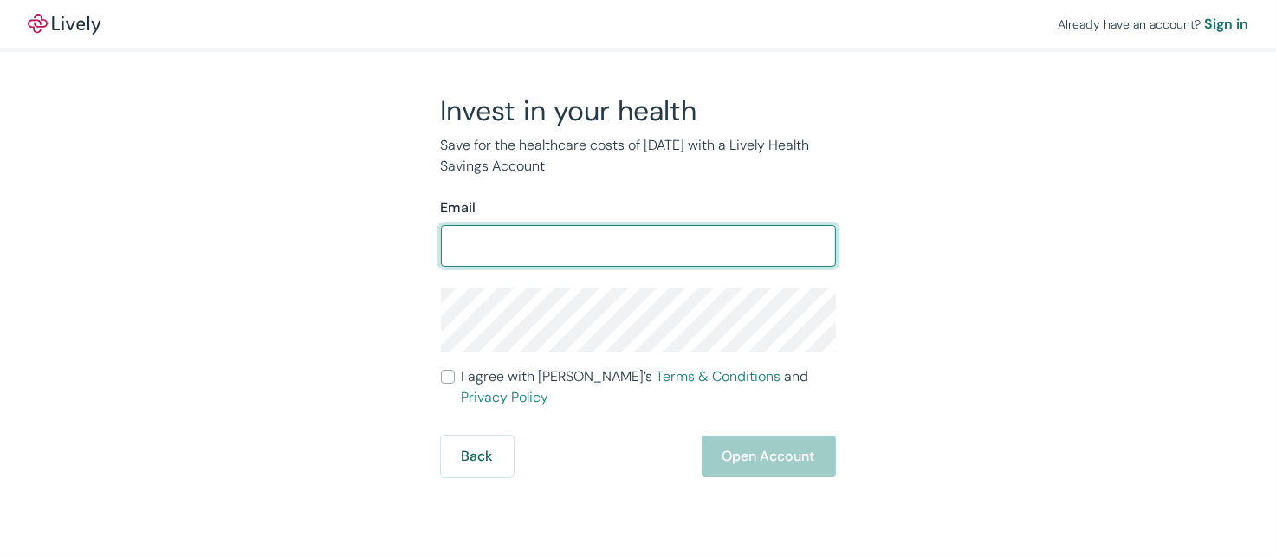 This screenshot has height=556, width=1276. Describe the element at coordinates (64, 24) in the screenshot. I see `a: LivelyLively` at that location.